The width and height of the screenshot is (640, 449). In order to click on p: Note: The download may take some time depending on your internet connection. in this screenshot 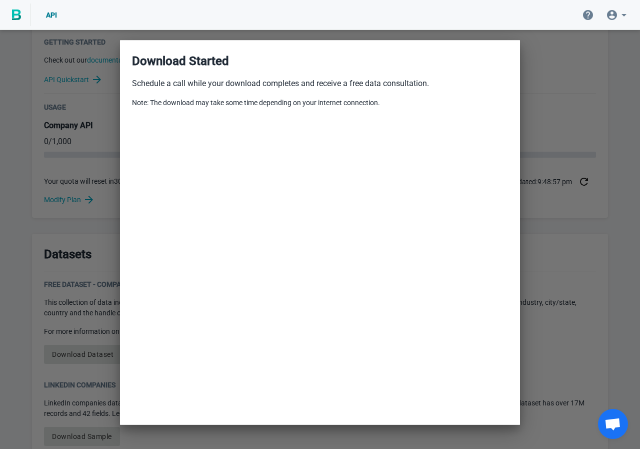, I will do `click(320, 103)`.